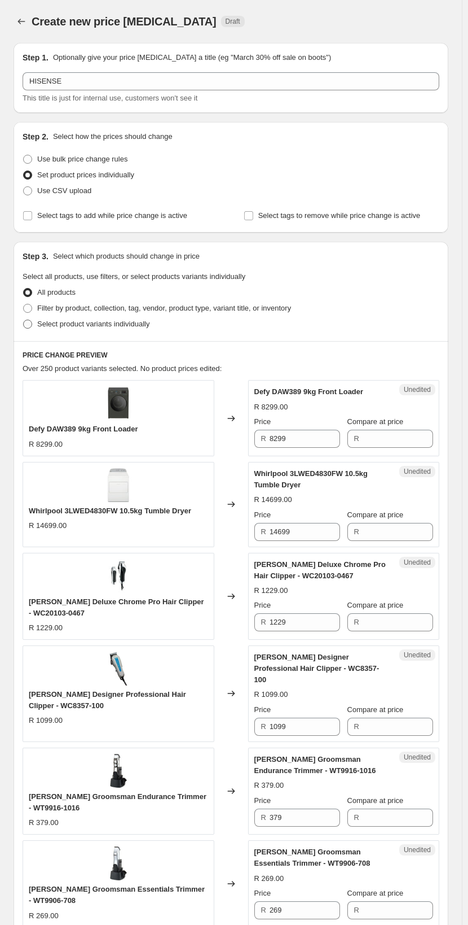 The height and width of the screenshot is (925, 468). What do you see at coordinates (119, 485) in the screenshot?
I see `img: whirlpool-3lwed4830fw-105kg-tumble-drer-738699_80x.jpg` at bounding box center [119, 485].